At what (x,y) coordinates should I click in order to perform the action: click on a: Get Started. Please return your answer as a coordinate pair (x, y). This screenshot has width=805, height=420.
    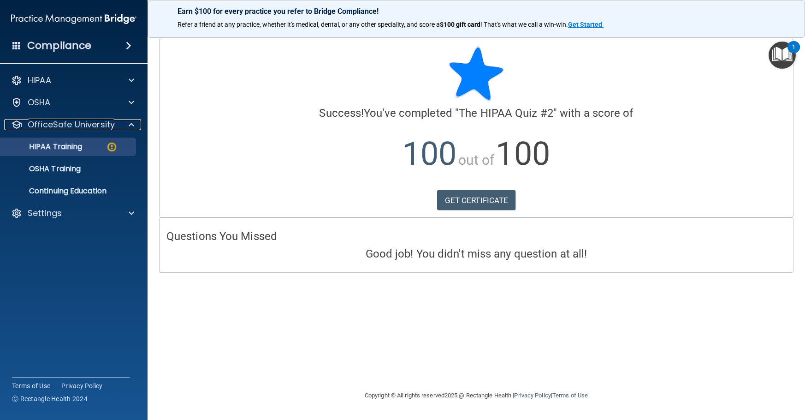
    Looking at the image, I should click on (586, 24).